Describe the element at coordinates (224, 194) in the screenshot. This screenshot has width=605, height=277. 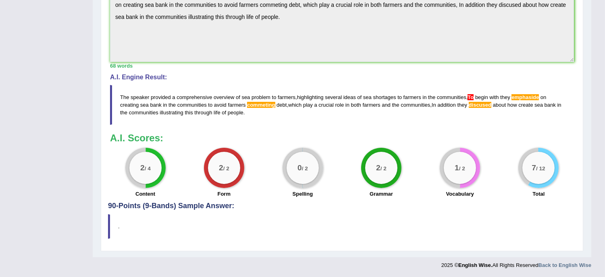
I see `label: Form` at that location.